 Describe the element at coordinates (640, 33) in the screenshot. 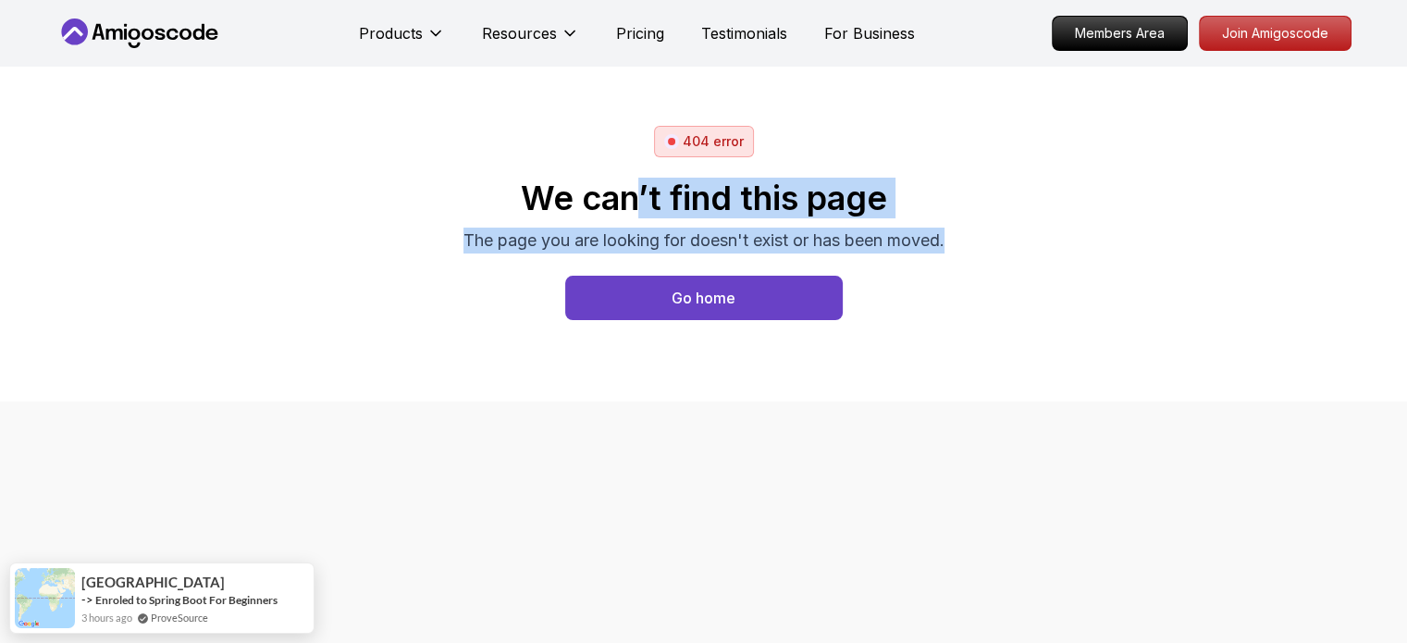

I see `a: Pricing` at that location.